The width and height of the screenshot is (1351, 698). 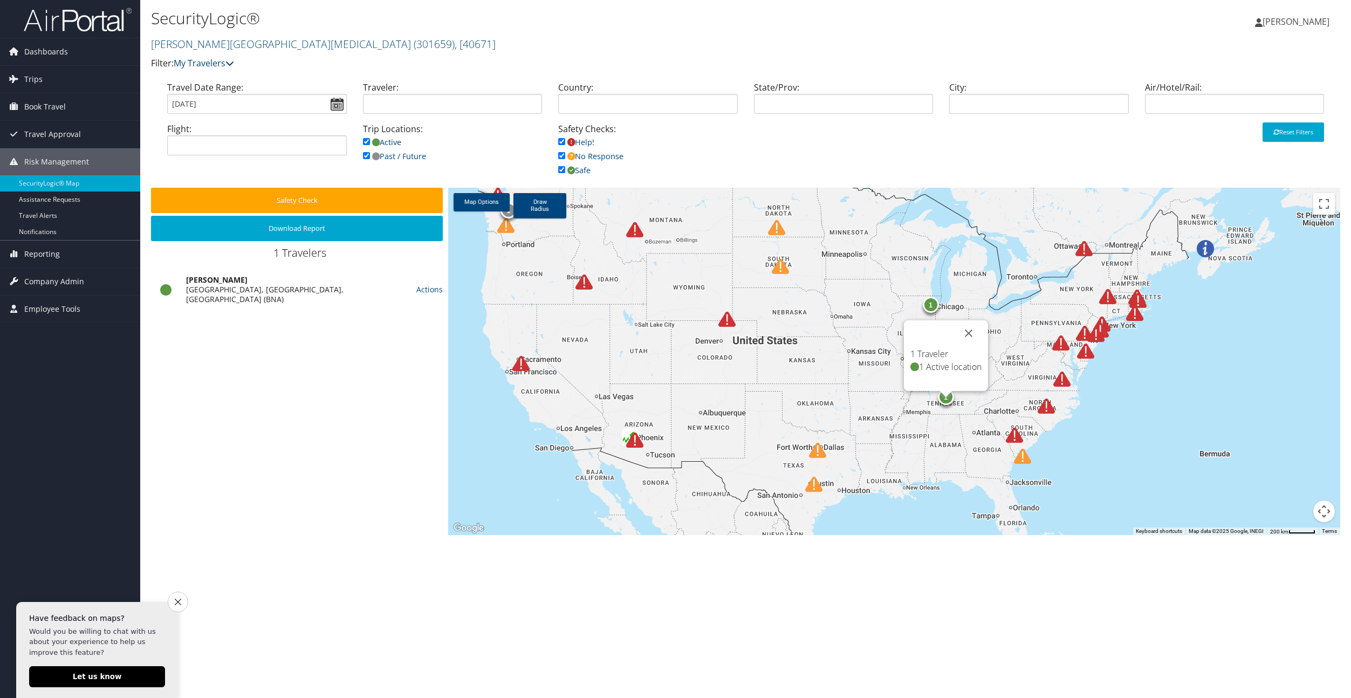 What do you see at coordinates (299, 256) in the screenshot?
I see `div: 1 Travelers` at bounding box center [299, 256].